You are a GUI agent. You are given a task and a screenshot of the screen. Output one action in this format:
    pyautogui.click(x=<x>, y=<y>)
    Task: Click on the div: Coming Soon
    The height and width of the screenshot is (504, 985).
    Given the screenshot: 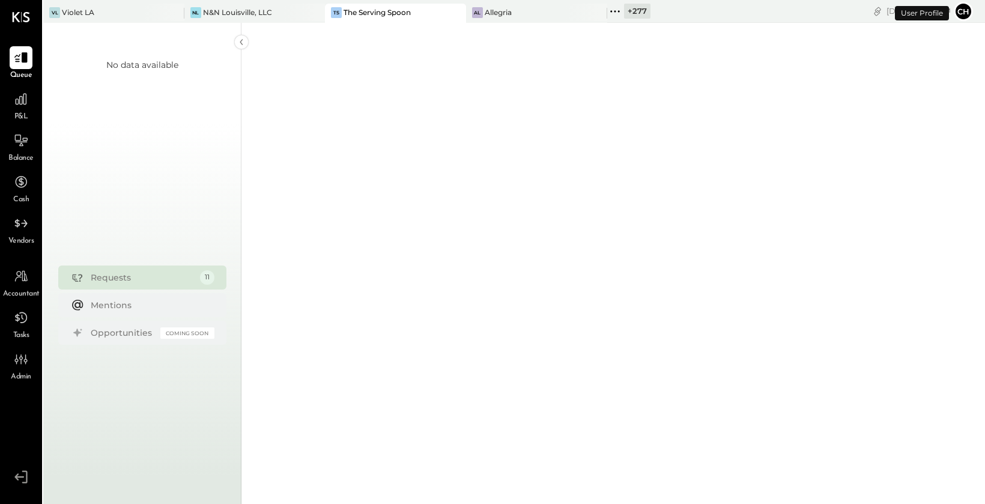 What is the action you would take?
    pyautogui.click(x=187, y=333)
    